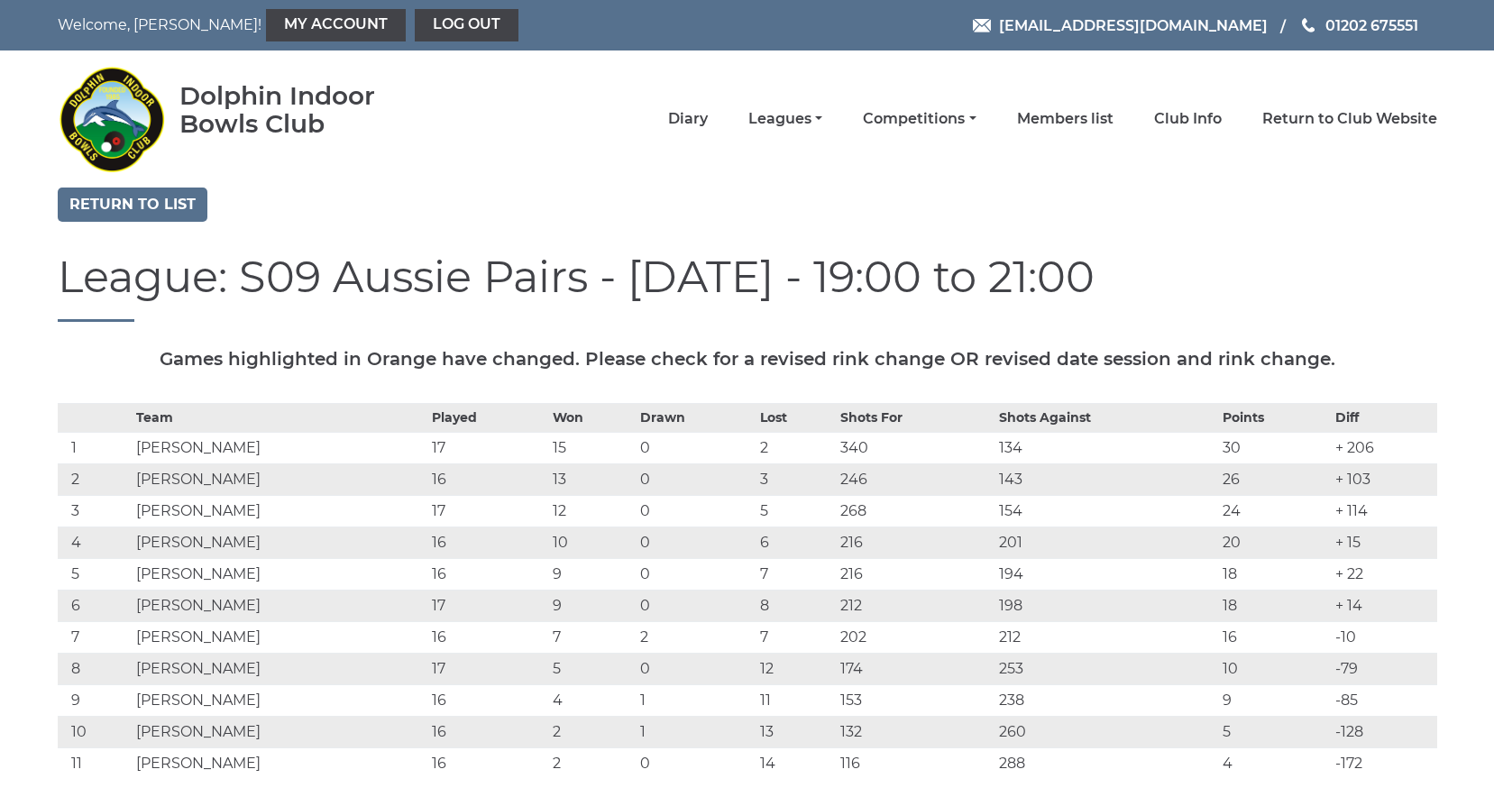 The width and height of the screenshot is (1494, 806). I want to click on td: 201, so click(1106, 542).